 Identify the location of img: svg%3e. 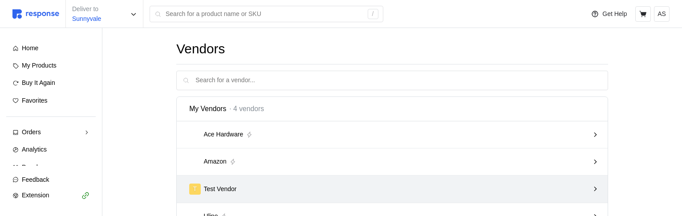
(36, 14).